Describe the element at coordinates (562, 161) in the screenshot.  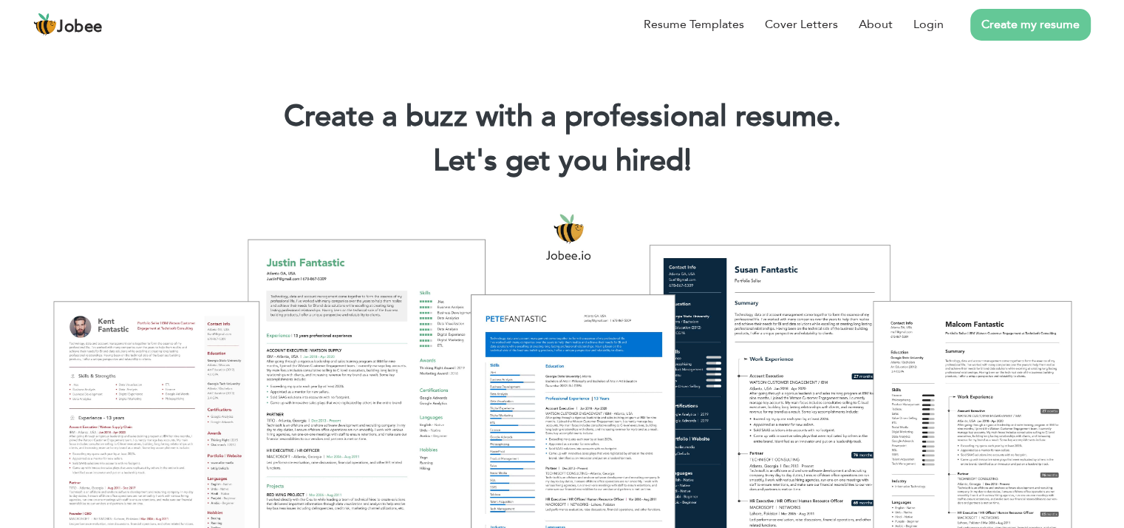
I see `h2: Let's` at that location.